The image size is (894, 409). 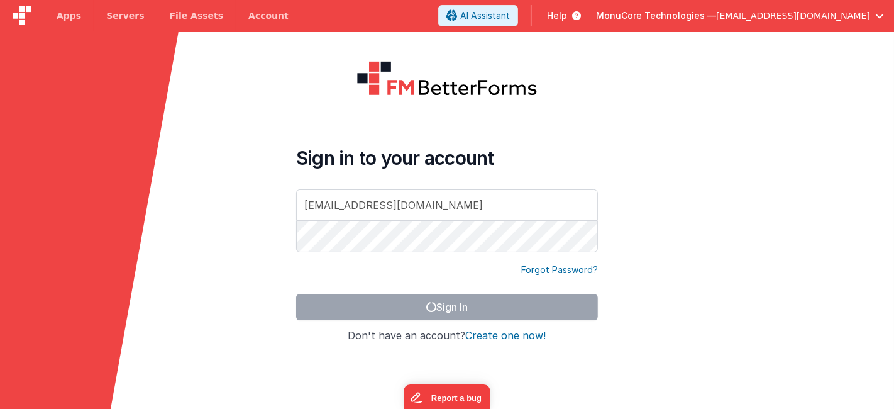 I want to click on button: Sign In, so click(x=447, y=307).